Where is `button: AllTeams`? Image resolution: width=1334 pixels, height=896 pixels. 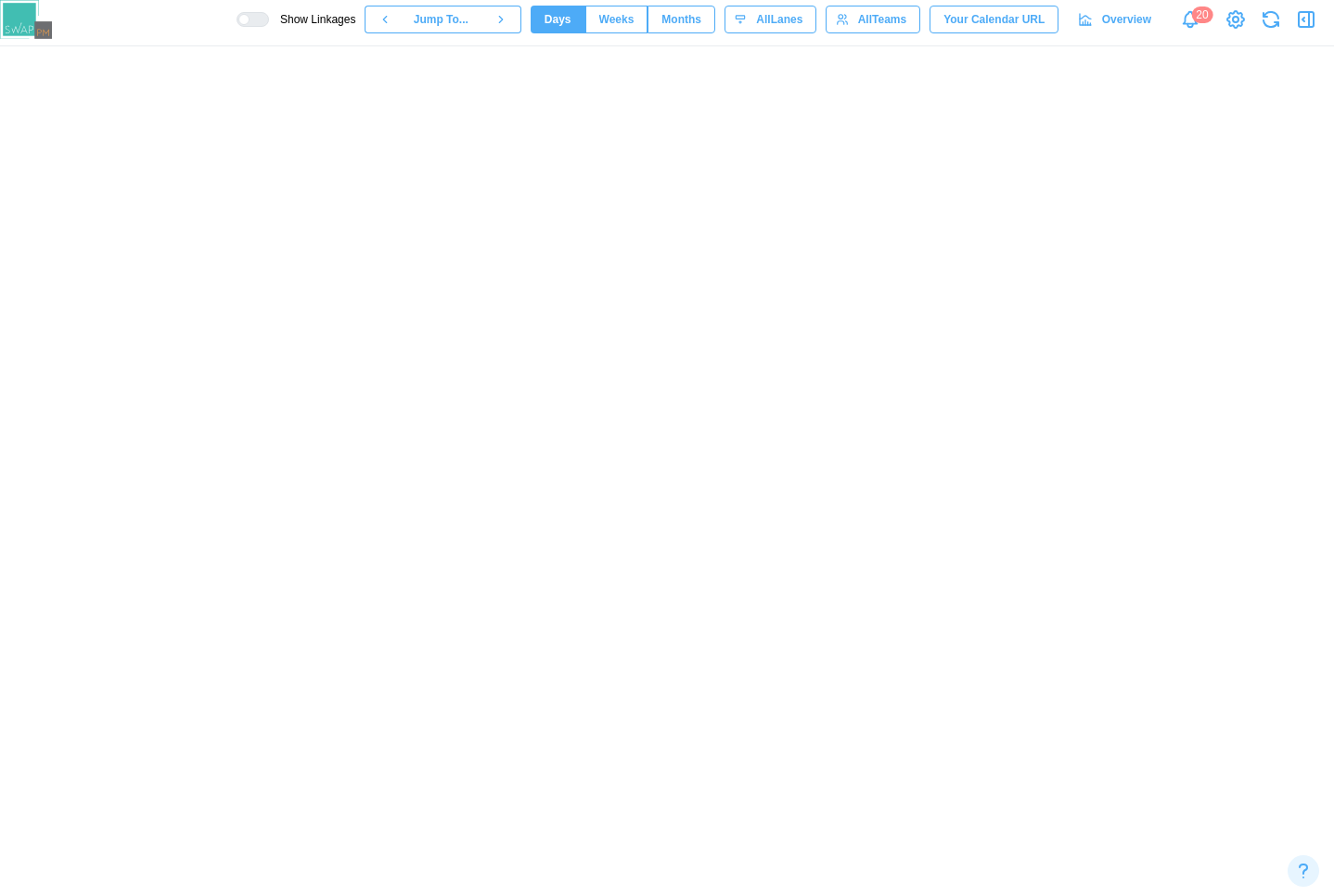 button: AllTeams is located at coordinates (873, 20).